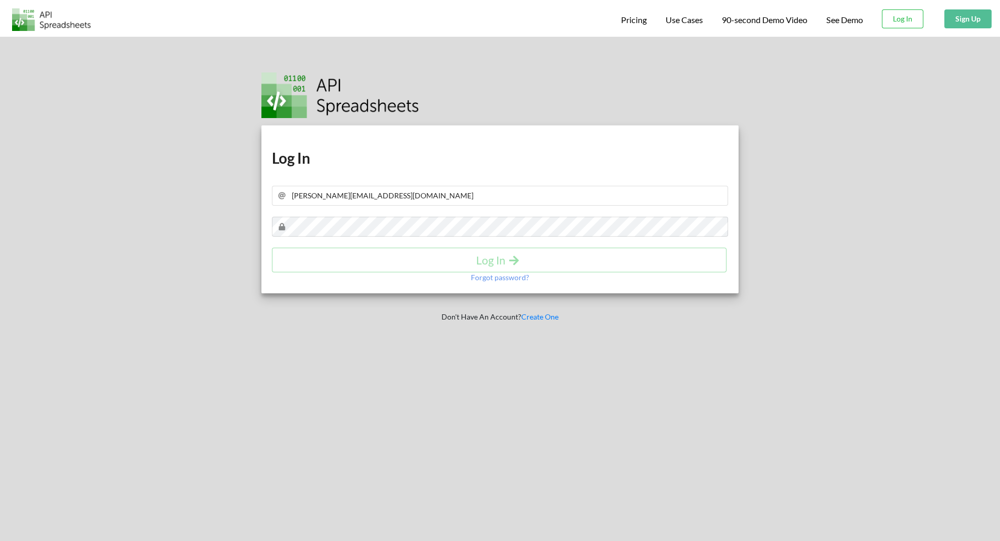  I want to click on button: Sign Up, so click(968, 19).